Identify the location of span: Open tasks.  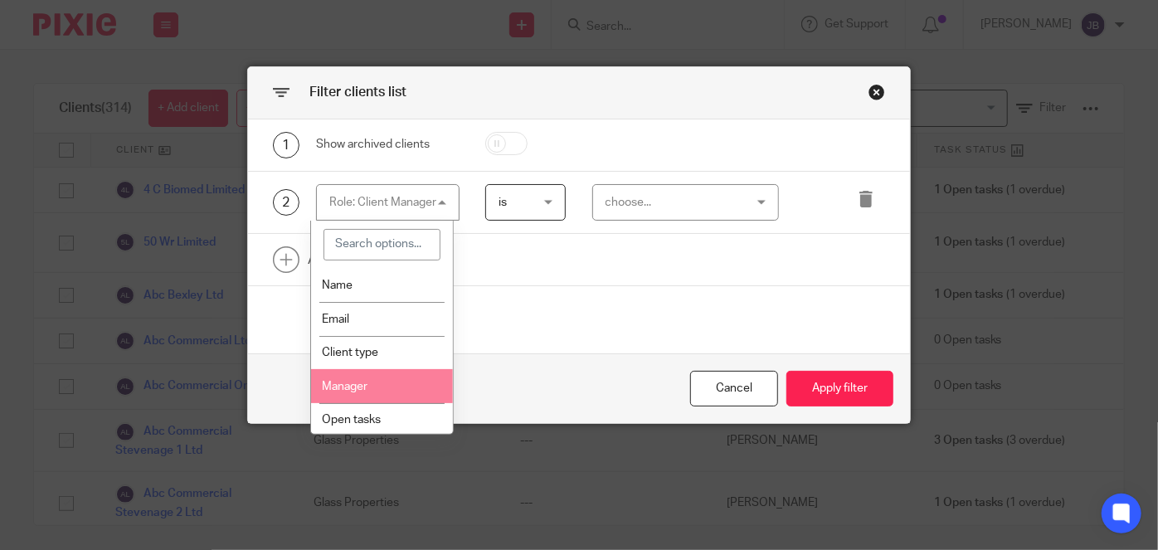
(351, 420).